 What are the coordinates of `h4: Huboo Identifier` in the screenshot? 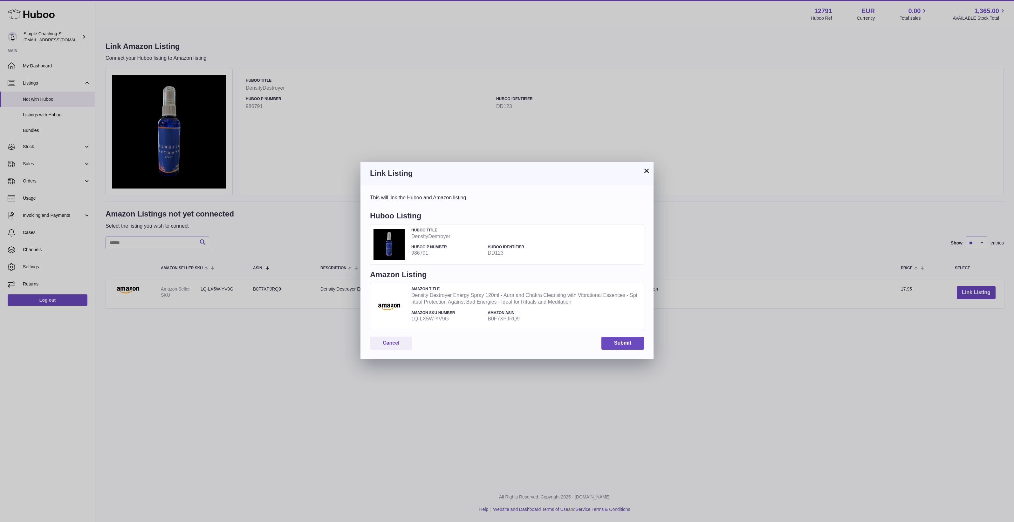 It's located at (524, 247).